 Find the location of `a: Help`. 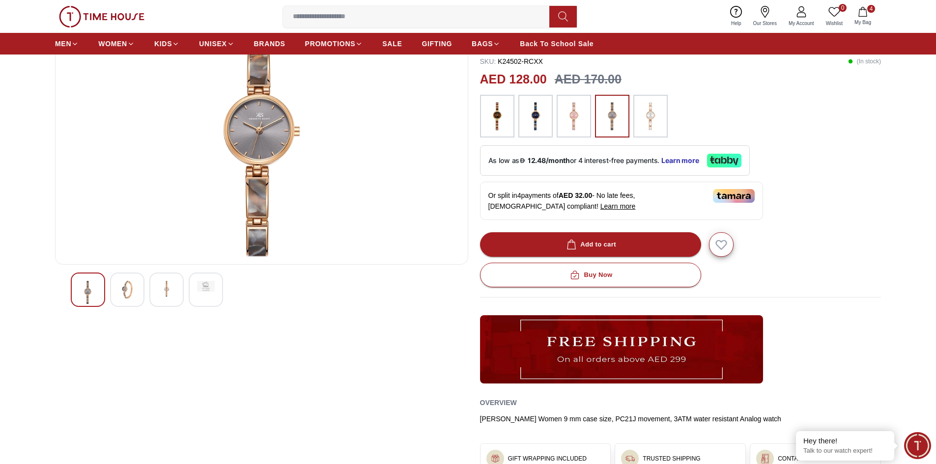

a: Help is located at coordinates (736, 16).